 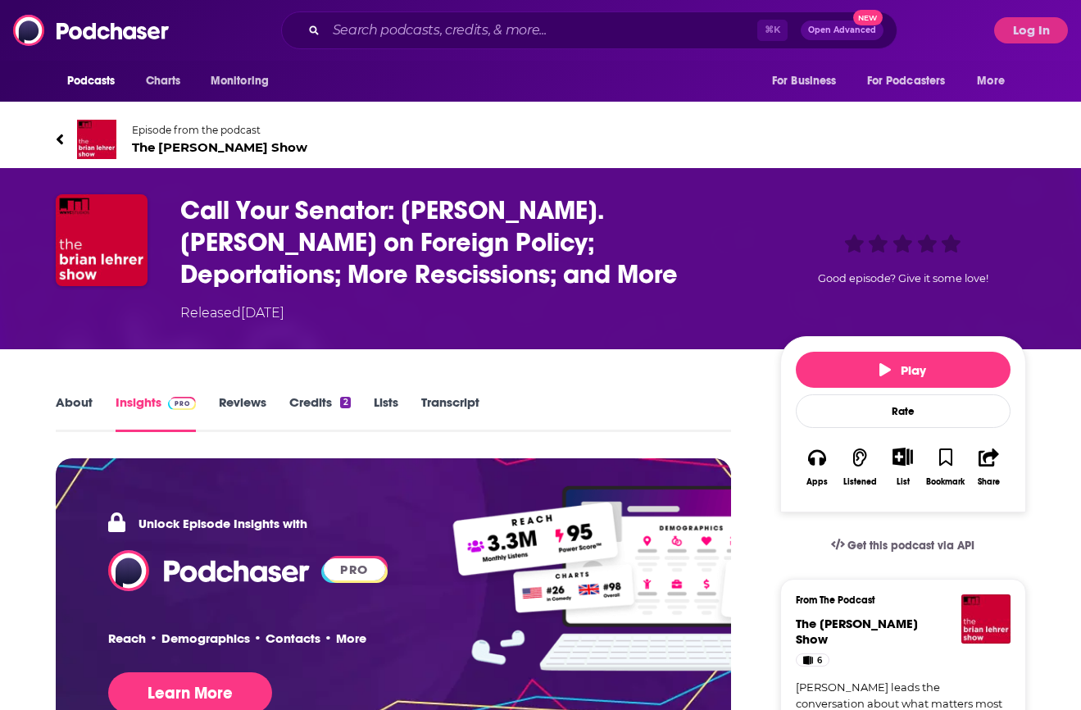 What do you see at coordinates (903, 466) in the screenshot?
I see `div: Show More ButtonList` at bounding box center [903, 466].